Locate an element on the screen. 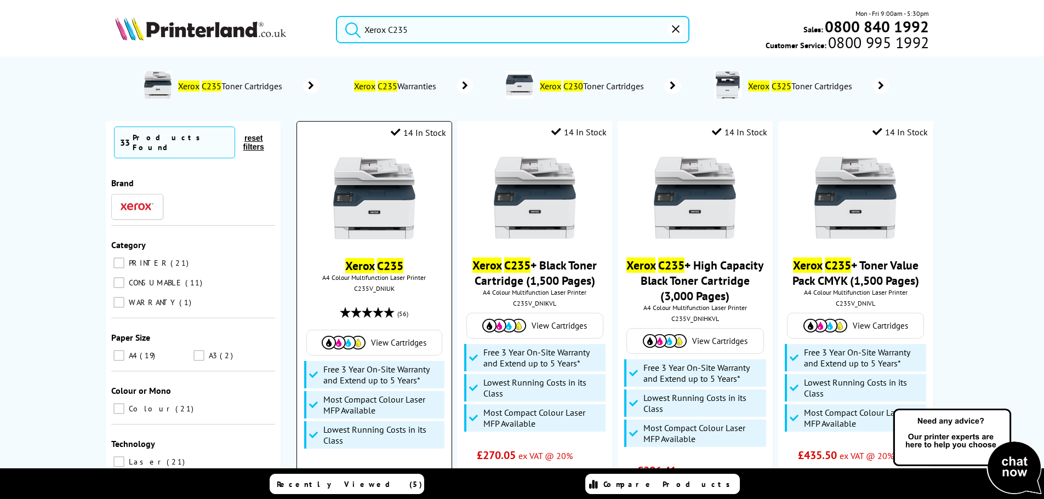 The width and height of the screenshot is (1044, 499). span: Recently Viewed (5) is located at coordinates (349, 484).